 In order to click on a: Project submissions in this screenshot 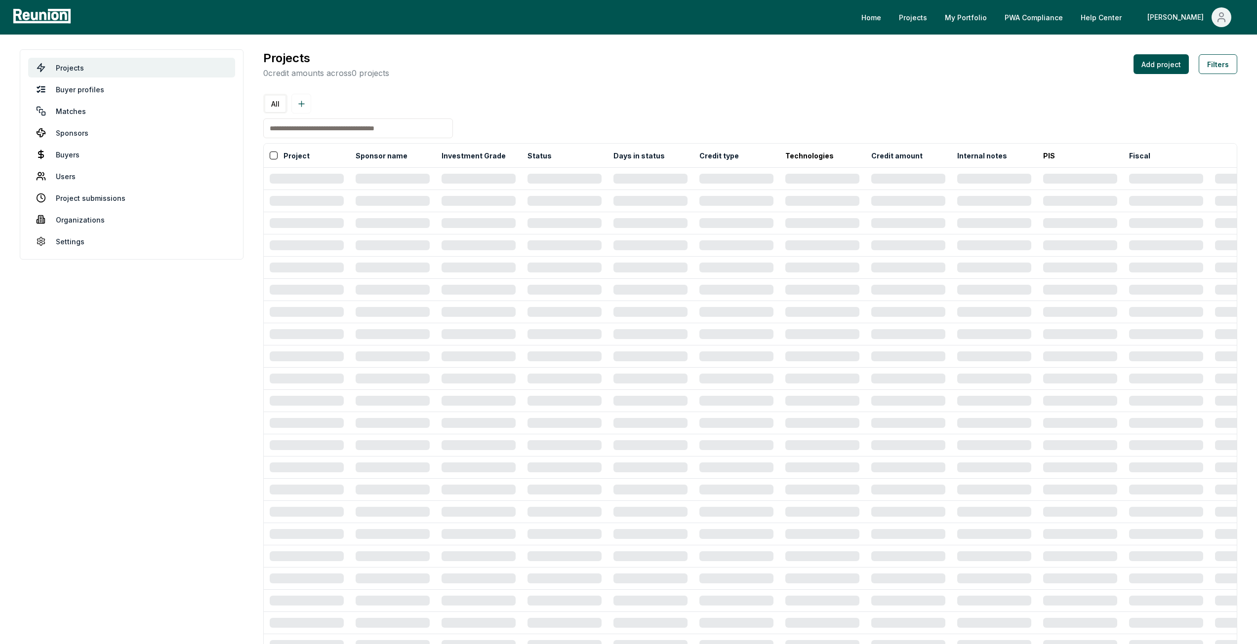, I will do `click(131, 198)`.